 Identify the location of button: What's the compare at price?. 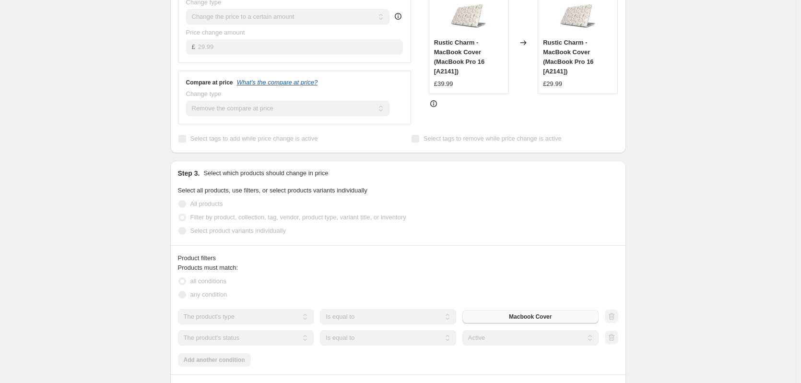
(277, 82).